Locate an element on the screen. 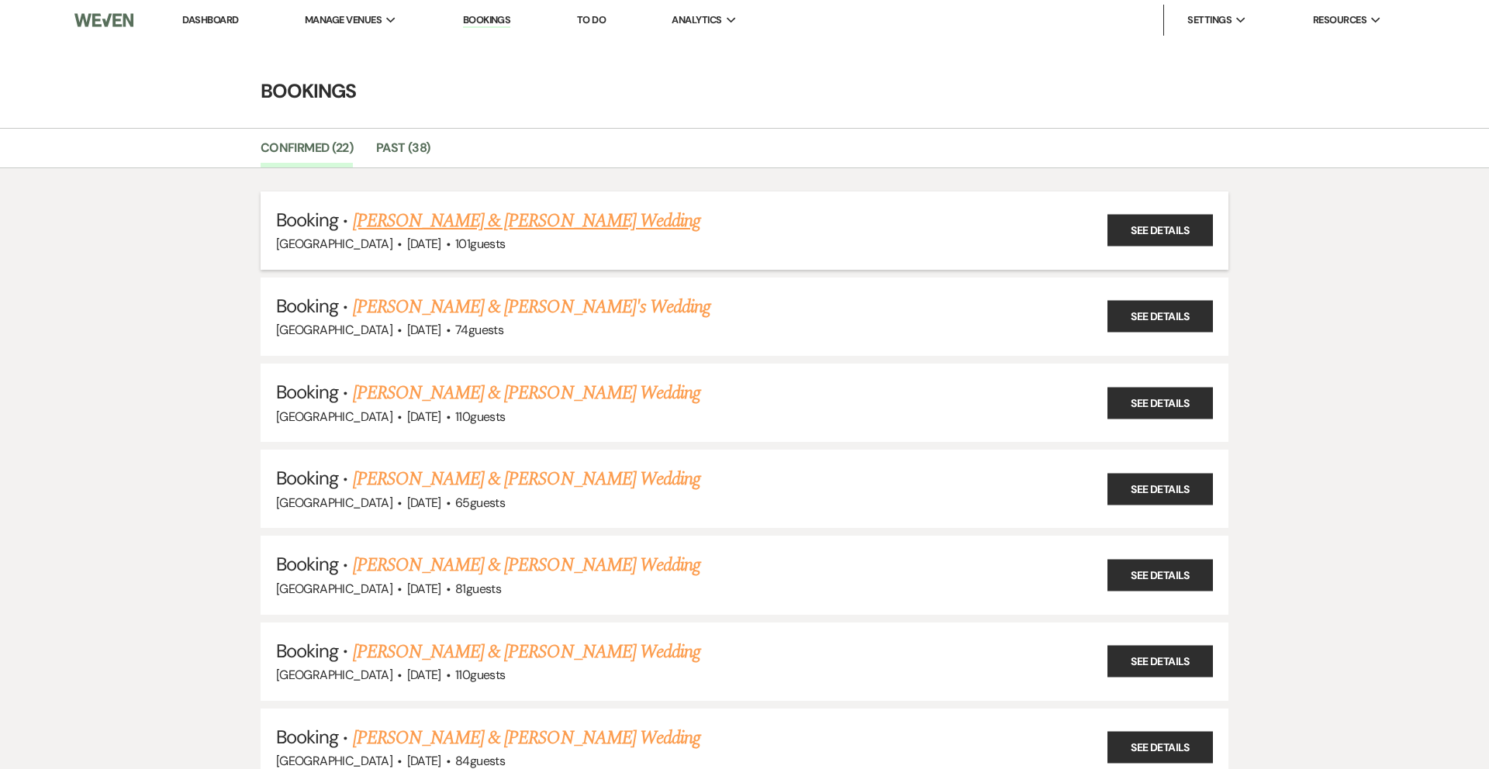  a: Past (38) is located at coordinates (402, 153).